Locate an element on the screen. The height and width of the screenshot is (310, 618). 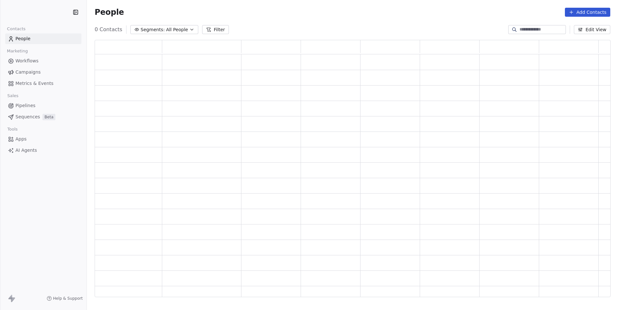
span: Pipelines is located at coordinates (25, 106).